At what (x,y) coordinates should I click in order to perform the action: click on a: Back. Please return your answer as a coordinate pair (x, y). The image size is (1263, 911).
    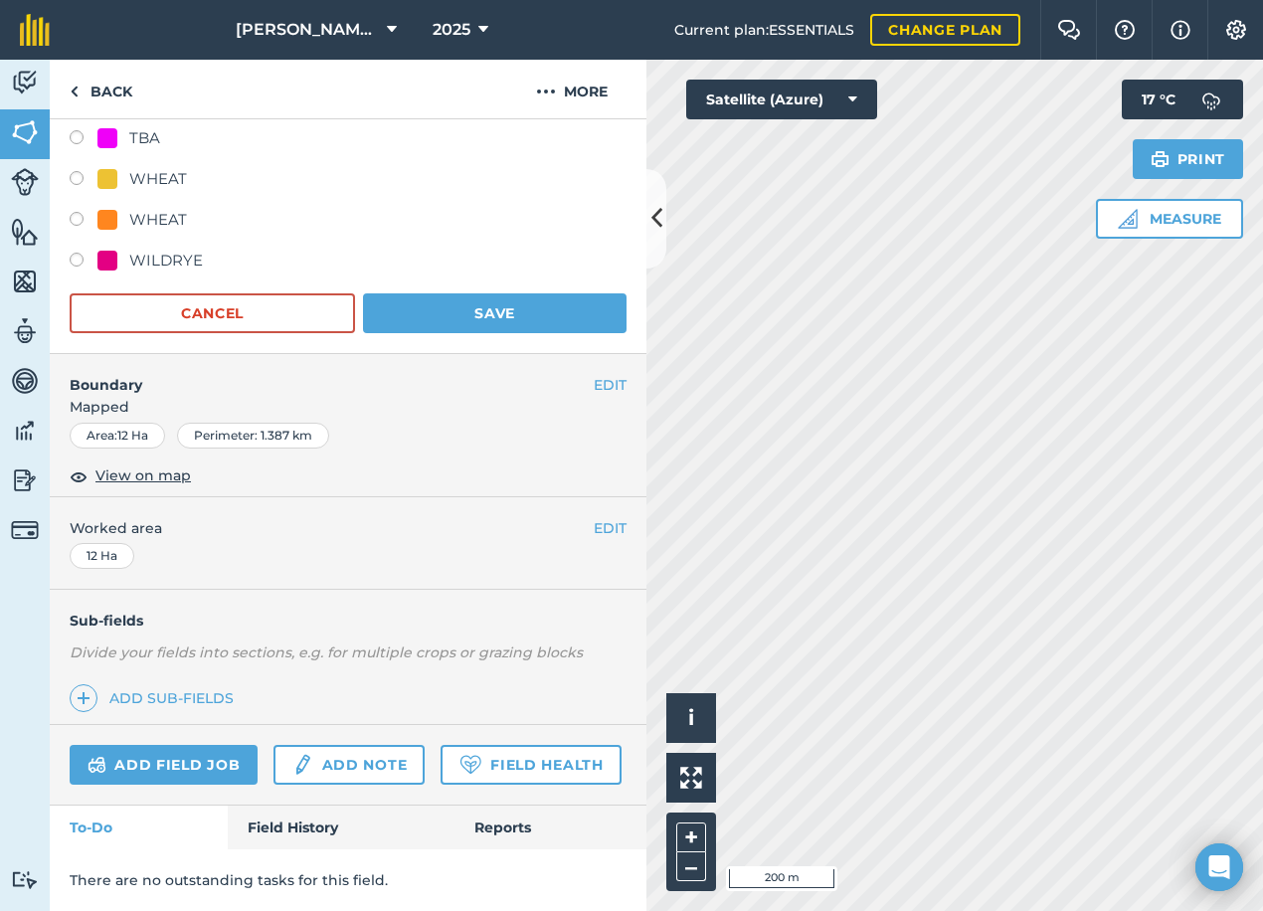
    Looking at the image, I should click on (100, 88).